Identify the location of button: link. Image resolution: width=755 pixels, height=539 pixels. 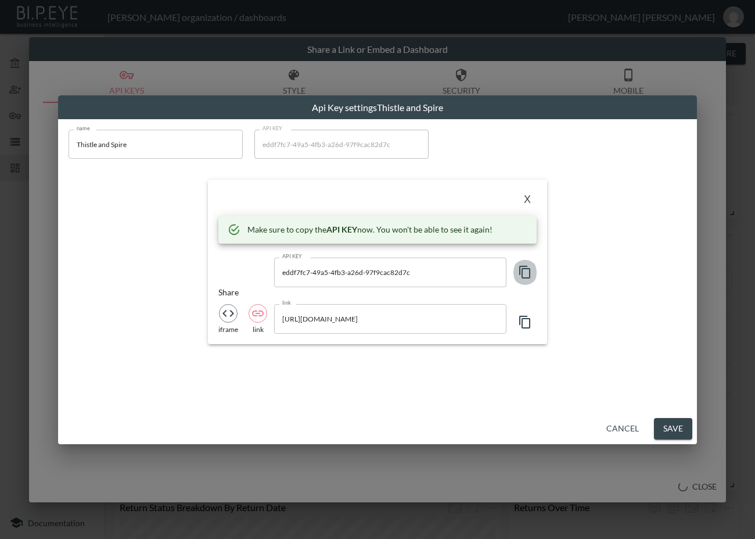
(258, 313).